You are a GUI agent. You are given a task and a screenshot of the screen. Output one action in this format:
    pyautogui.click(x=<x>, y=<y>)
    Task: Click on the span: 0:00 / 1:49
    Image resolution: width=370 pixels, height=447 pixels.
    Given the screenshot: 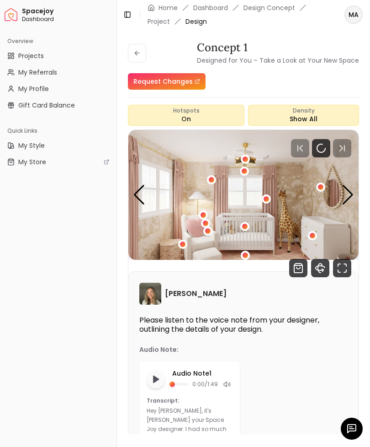 What is the action you would take?
    pyautogui.click(x=205, y=384)
    